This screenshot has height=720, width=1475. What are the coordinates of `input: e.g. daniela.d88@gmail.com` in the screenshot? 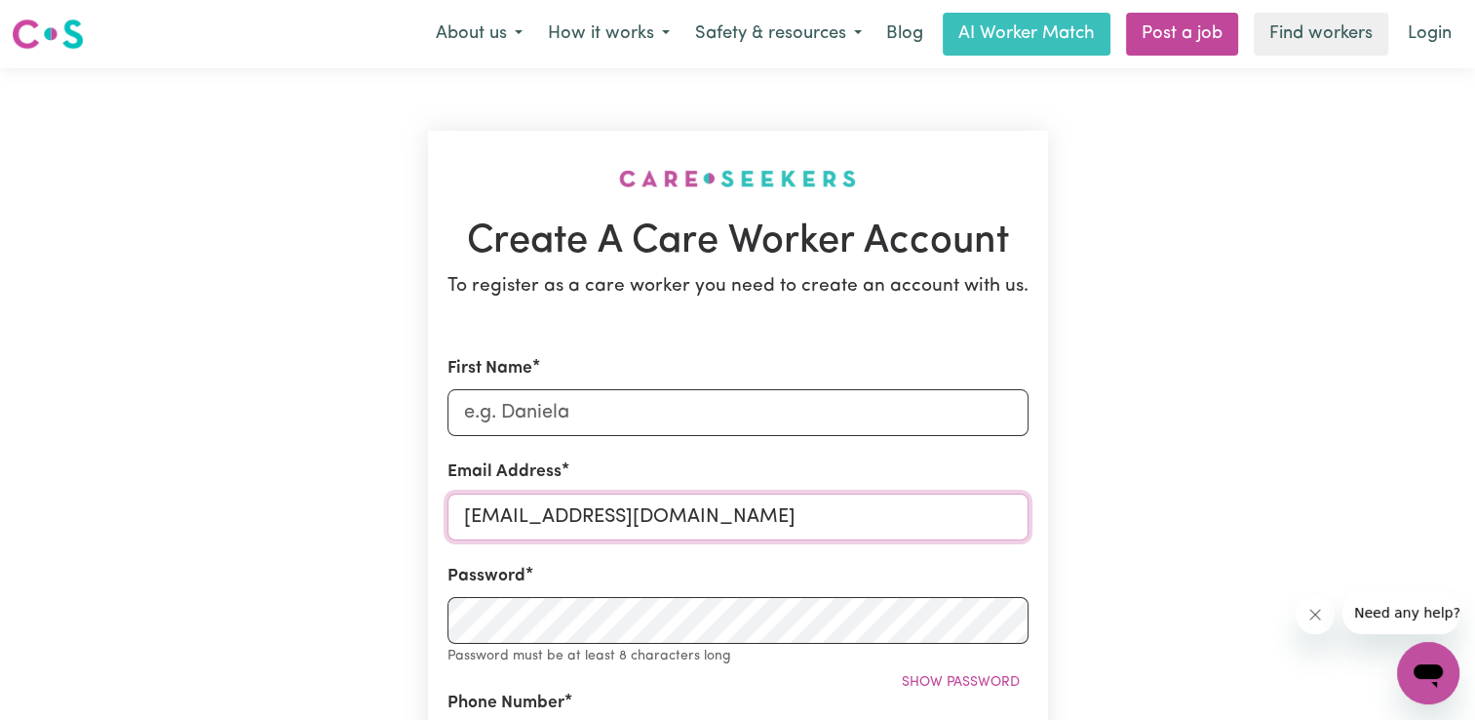 It's located at (738, 517).